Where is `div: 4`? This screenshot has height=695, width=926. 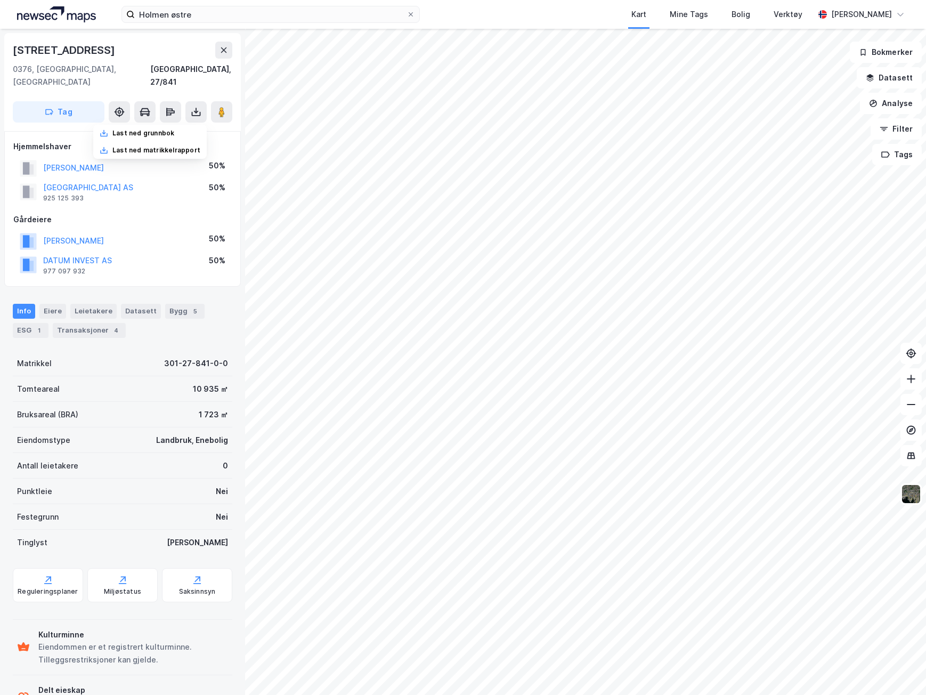
div: 4 is located at coordinates (116, 330).